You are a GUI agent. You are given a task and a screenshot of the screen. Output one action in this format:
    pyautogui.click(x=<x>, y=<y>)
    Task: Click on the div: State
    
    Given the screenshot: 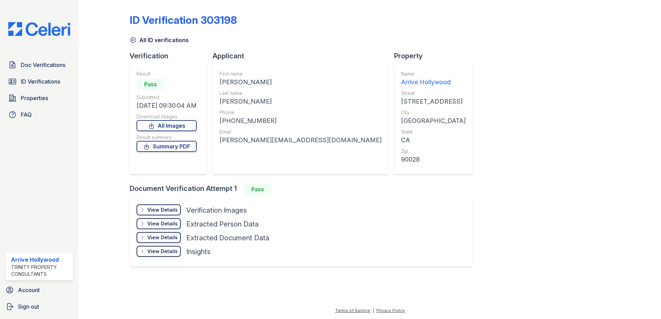 What is the action you would take?
    pyautogui.click(x=433, y=132)
    